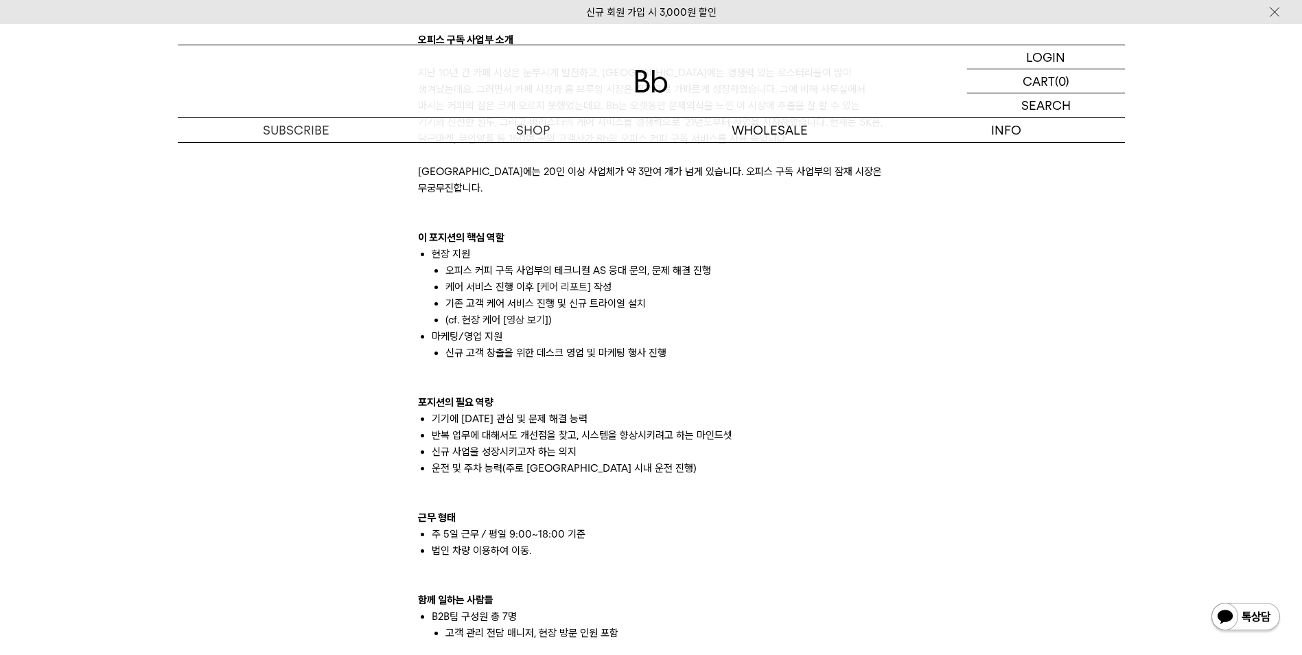 The image size is (1302, 655). I want to click on a: SUBSCRIBE, so click(296, 130).